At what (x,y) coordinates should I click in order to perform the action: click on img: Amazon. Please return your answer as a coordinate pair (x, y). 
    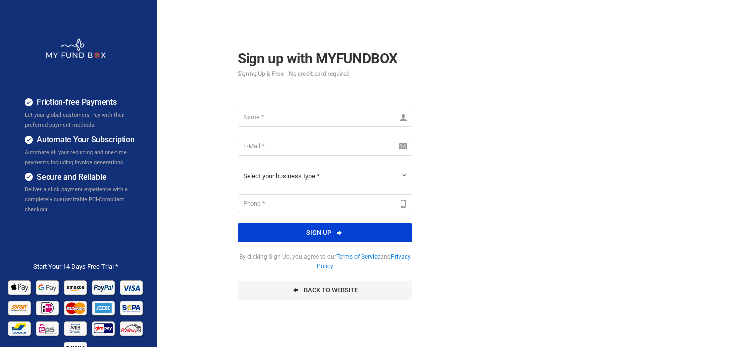
    Looking at the image, I should click on (76, 287).